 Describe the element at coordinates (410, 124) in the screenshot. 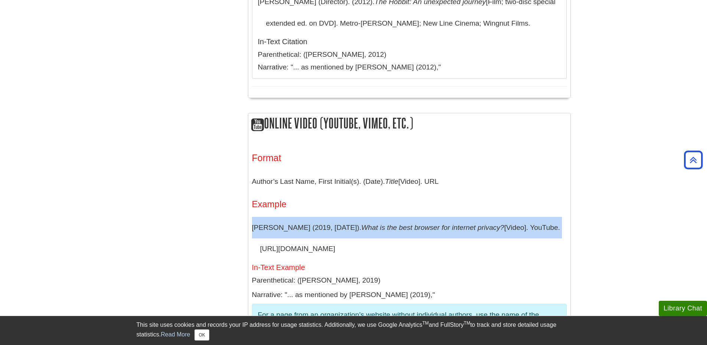

I see `h2: Online Video (YouTube, Vimeo, Etc.)` at that location.